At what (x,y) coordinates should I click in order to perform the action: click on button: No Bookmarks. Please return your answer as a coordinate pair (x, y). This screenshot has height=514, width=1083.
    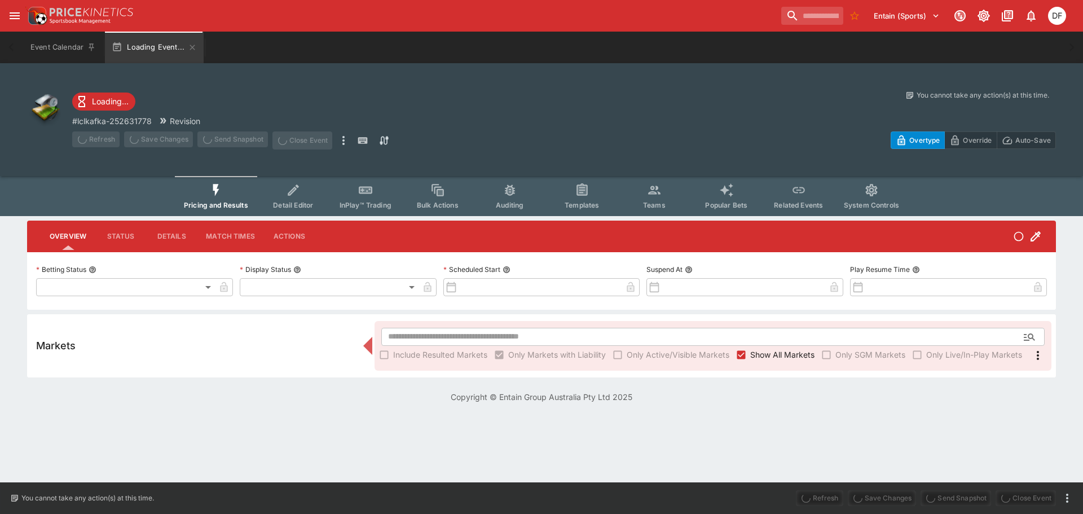
    Looking at the image, I should click on (855, 16).